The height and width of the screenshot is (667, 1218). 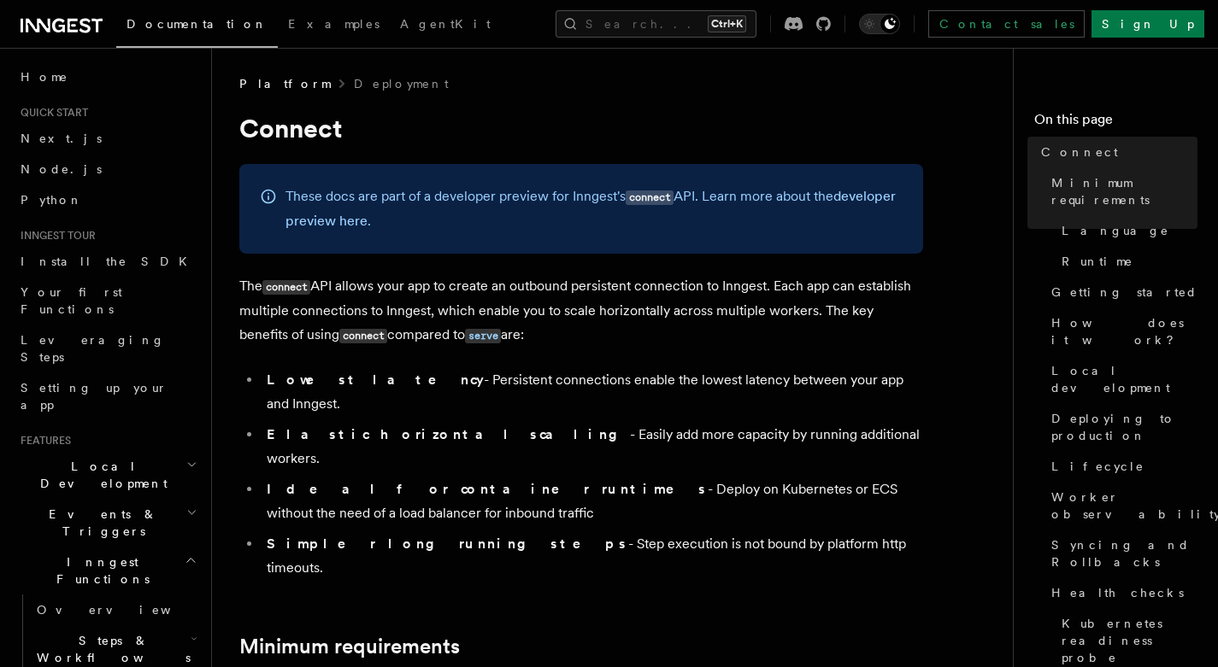 I want to click on a: Documentation, so click(x=197, y=26).